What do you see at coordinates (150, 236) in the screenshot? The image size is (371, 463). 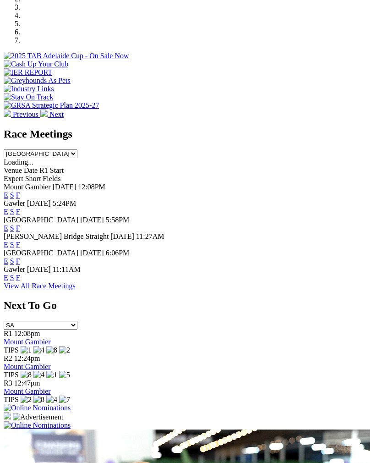 I see `span: 11:27AM` at bounding box center [150, 236].